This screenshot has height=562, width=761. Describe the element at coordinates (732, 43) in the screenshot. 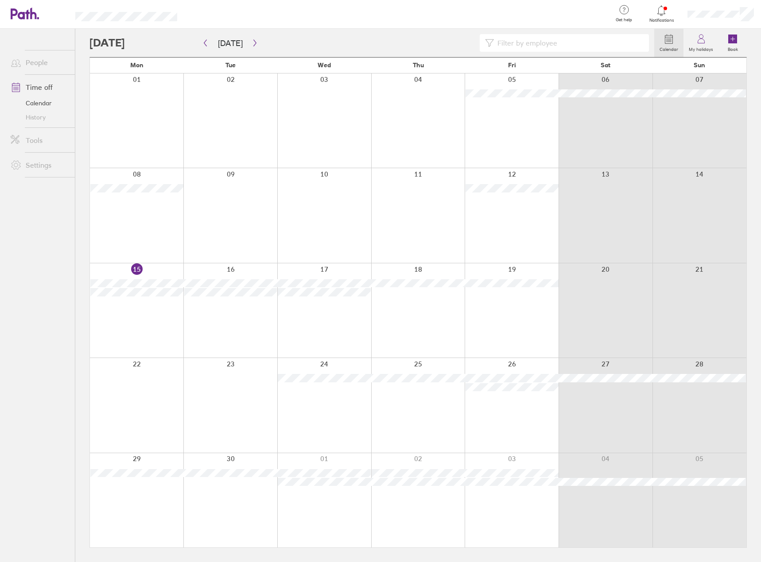

I see `a: Book` at that location.